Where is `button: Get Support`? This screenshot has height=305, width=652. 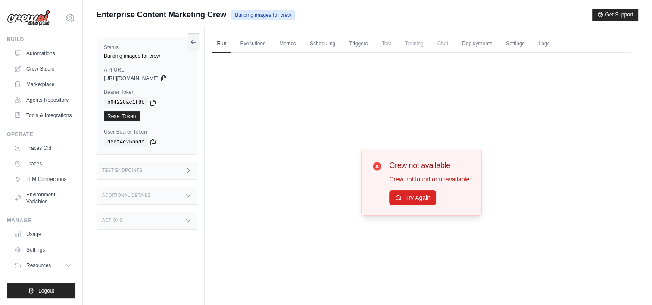 button: Get Support is located at coordinates (615, 15).